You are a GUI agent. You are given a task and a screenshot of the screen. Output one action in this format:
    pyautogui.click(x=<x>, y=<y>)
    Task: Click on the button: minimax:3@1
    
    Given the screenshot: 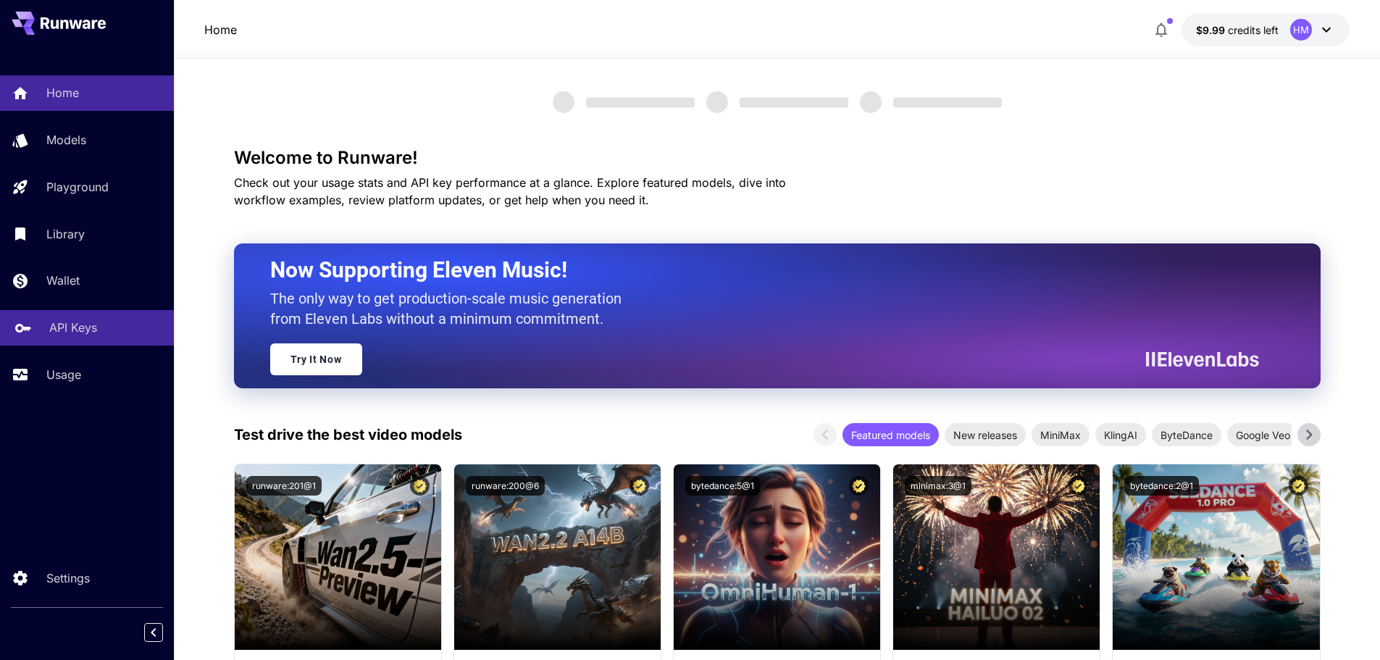 What is the action you would take?
    pyautogui.click(x=938, y=485)
    